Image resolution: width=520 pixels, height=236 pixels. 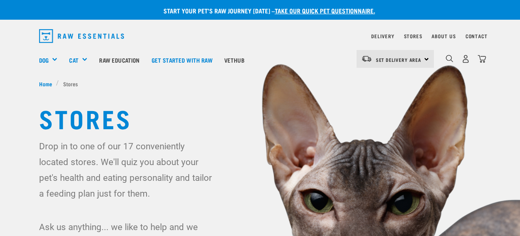 What do you see at coordinates (413, 36) in the screenshot?
I see `a: Stores` at bounding box center [413, 36].